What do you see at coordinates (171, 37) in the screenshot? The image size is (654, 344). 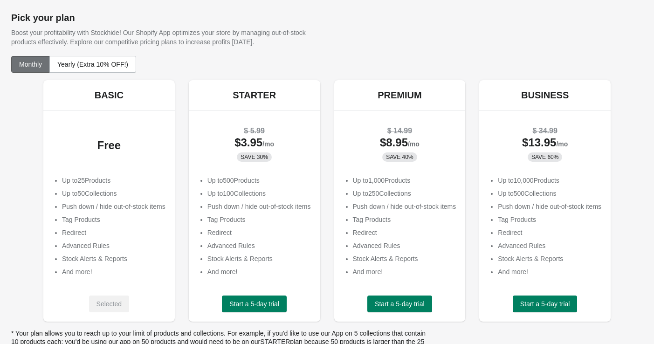 I see `p: Boost your profitability with Stockhide! Our Shopify App optimizes your store by managing out-of-...` at bounding box center [171, 37].